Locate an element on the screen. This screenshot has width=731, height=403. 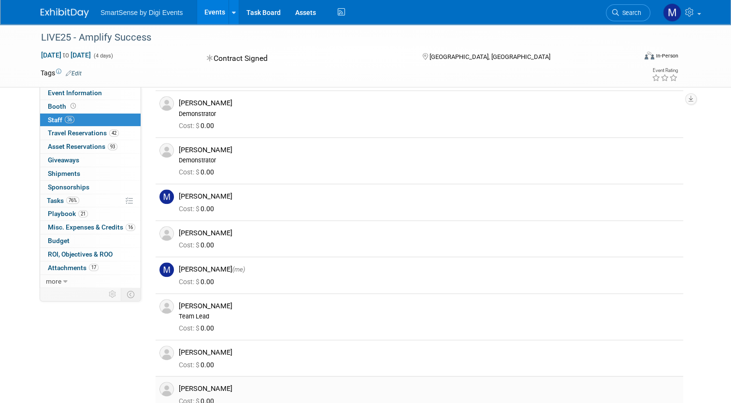
a: more is located at coordinates (90, 281).